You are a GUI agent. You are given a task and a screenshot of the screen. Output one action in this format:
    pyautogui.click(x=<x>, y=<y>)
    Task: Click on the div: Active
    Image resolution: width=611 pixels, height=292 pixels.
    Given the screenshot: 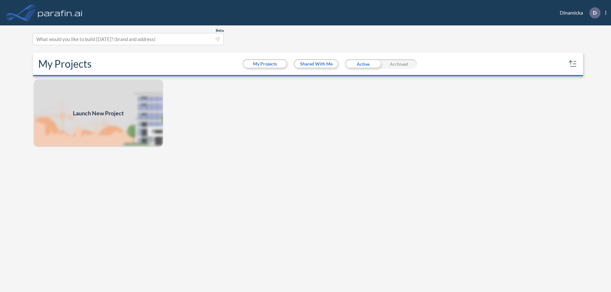 What is the action you would take?
    pyautogui.click(x=363, y=64)
    